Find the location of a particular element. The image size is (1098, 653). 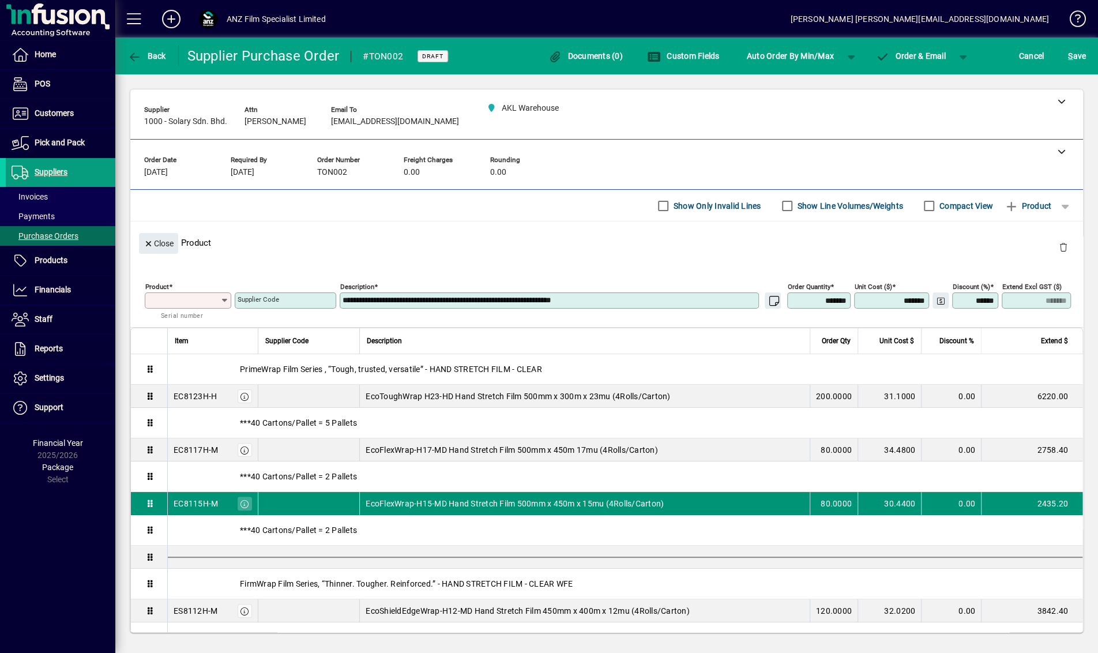

div: Product is located at coordinates (607, 242).